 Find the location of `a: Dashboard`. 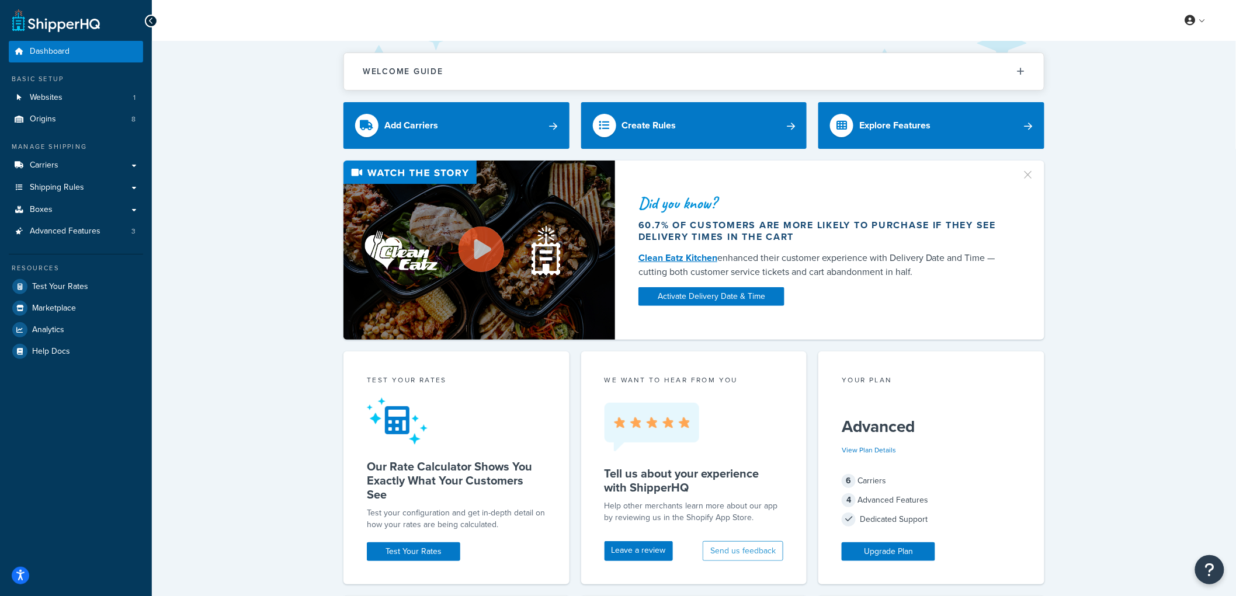

a: Dashboard is located at coordinates (76, 51).